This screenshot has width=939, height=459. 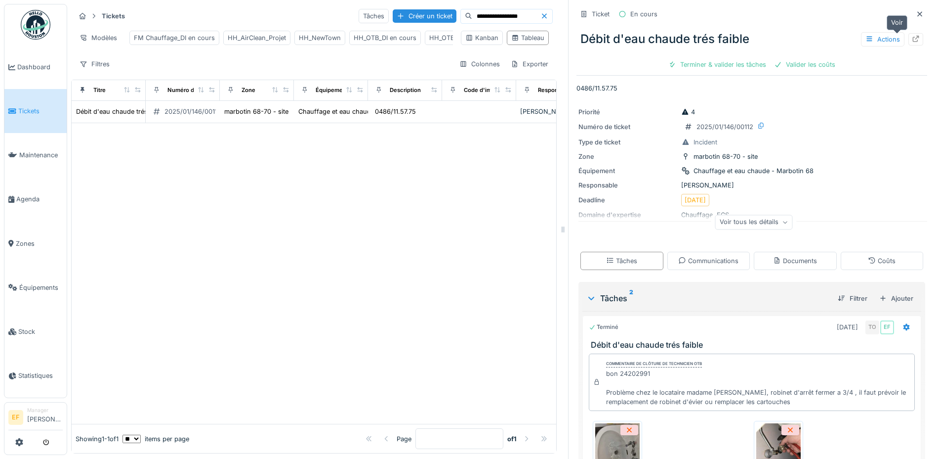 What do you see at coordinates (385, 38) in the screenshot?
I see `div: HH_OTB_DI en cours` at bounding box center [385, 38].